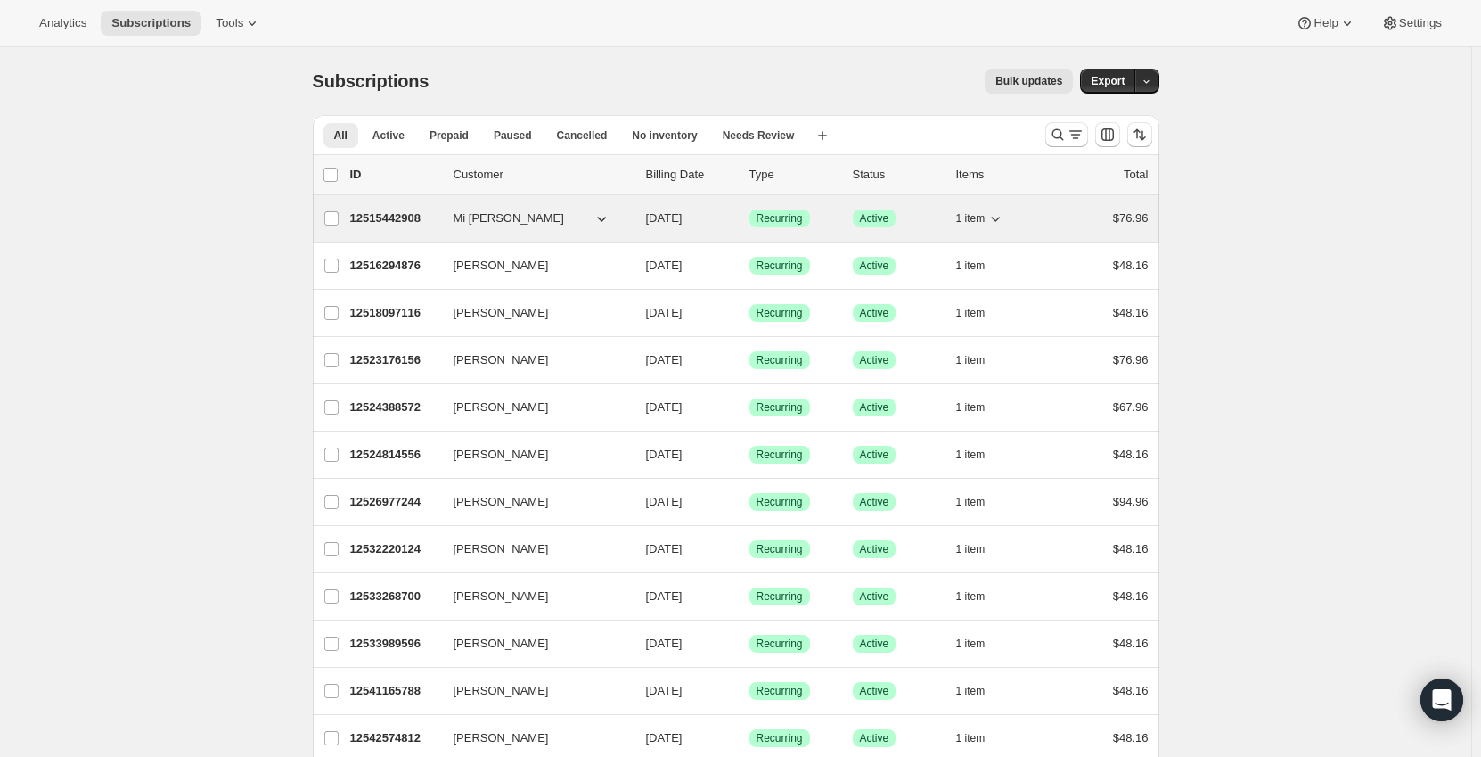 This screenshot has width=1481, height=757. What do you see at coordinates (395, 455) in the screenshot?
I see `p: 12524814556` at bounding box center [395, 455].